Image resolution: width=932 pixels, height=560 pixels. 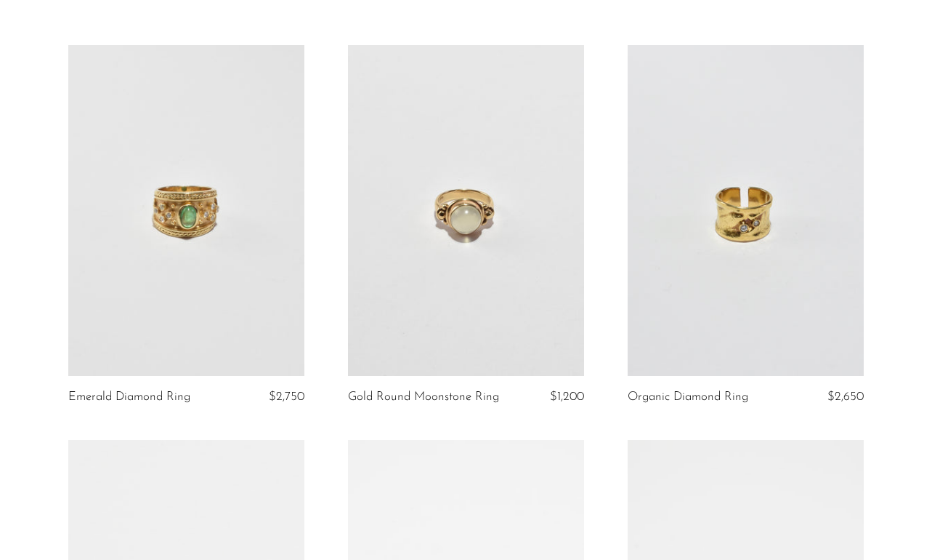 I want to click on span: $2,650, so click(x=846, y=396).